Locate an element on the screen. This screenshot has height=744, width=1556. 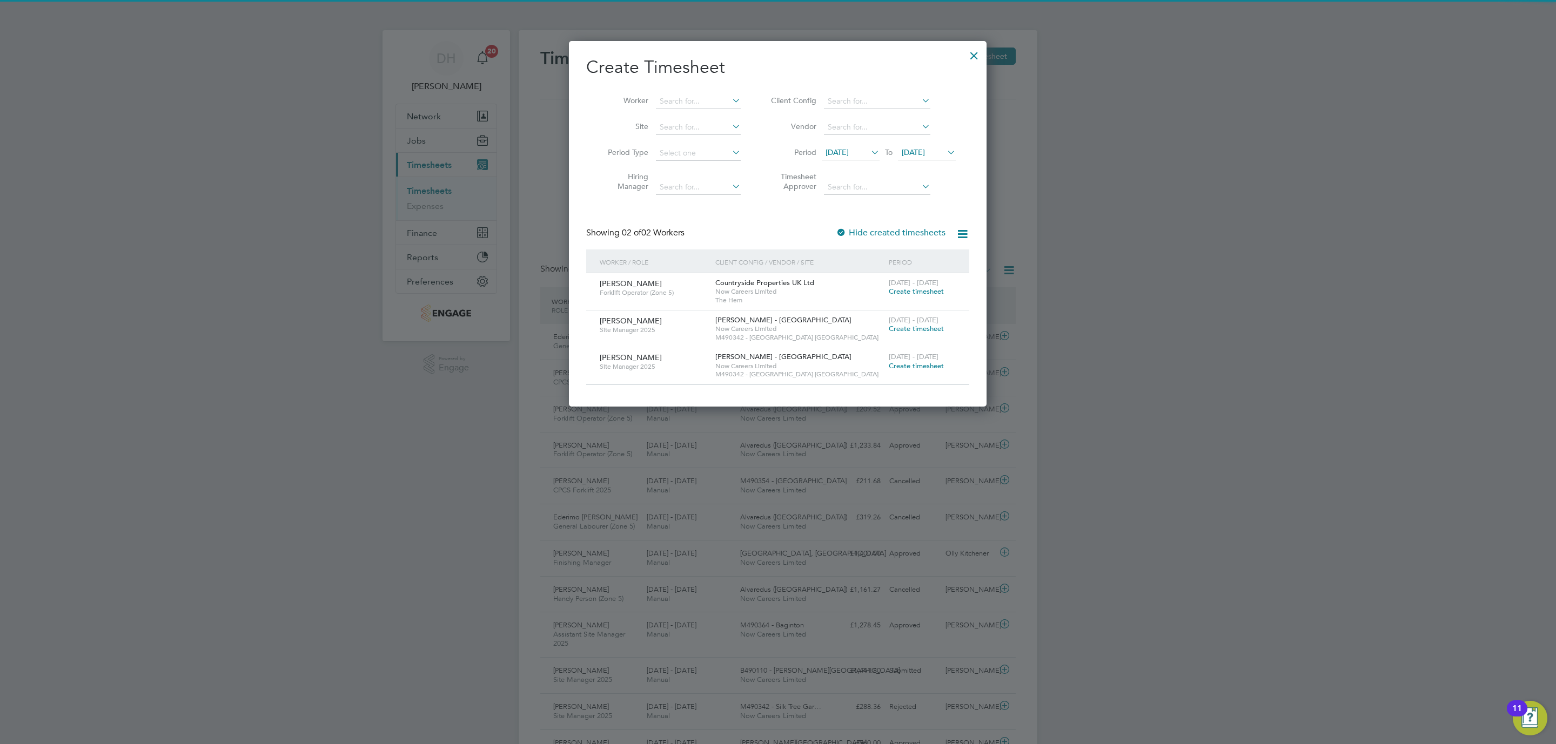
span: Countryside Properties UK Ltd is located at coordinates (764, 283).